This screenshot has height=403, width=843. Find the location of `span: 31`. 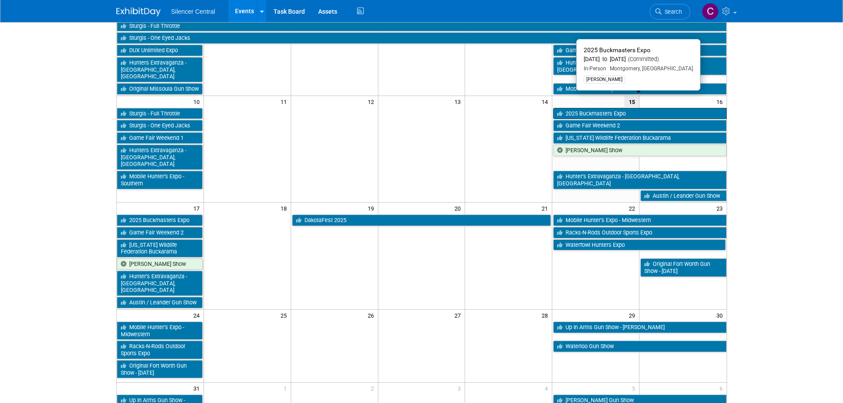

span: 31 is located at coordinates (198, 388).